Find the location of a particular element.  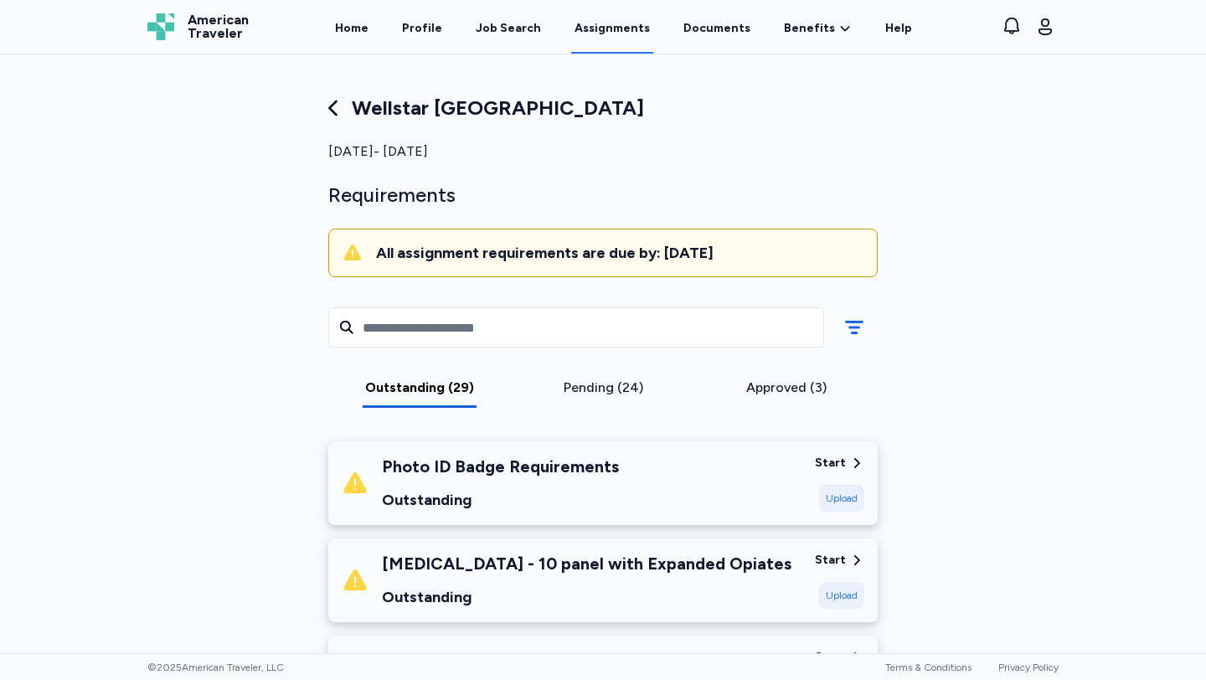

div: Voided Check/Bank Verification is located at coordinates (508, 661).